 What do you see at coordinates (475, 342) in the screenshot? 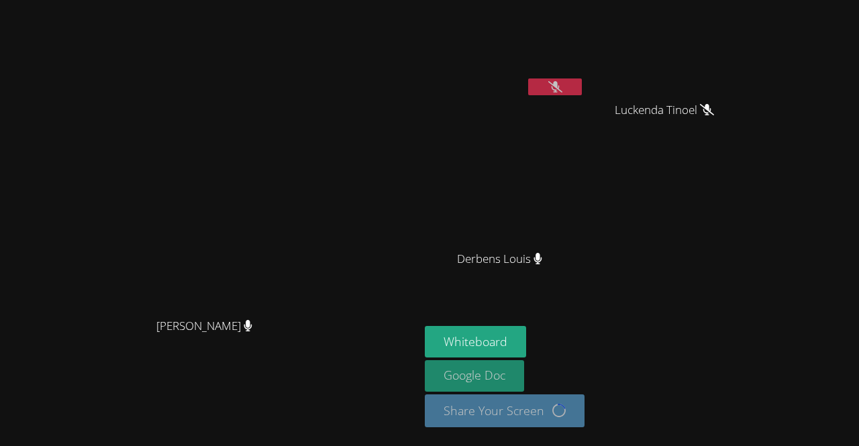
I see `button: Whiteboard` at bounding box center [475, 342].